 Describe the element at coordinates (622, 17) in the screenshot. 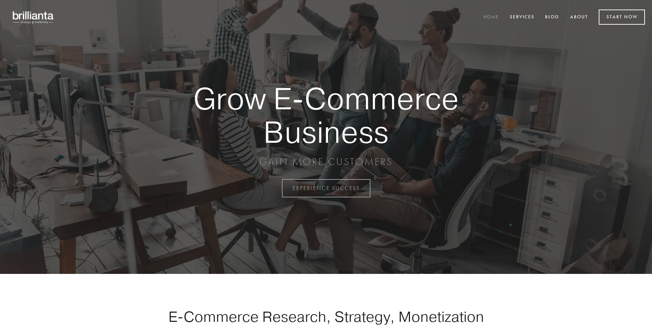

I see `a: Start Now` at that location.